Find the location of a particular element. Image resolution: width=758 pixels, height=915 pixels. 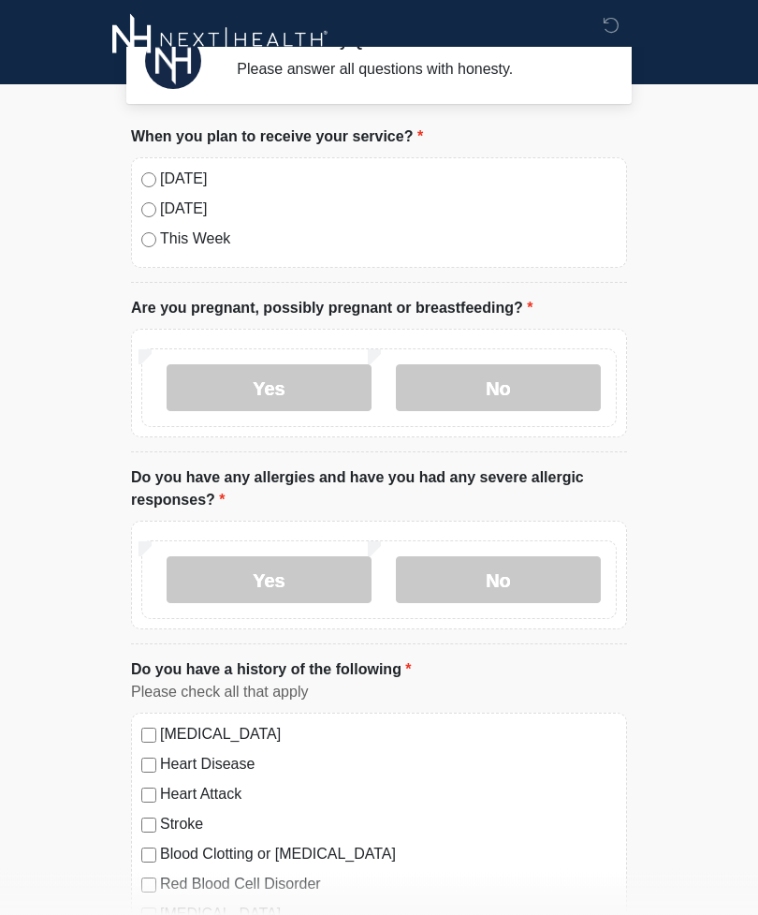

label: Stroke is located at coordinates (388, 825).